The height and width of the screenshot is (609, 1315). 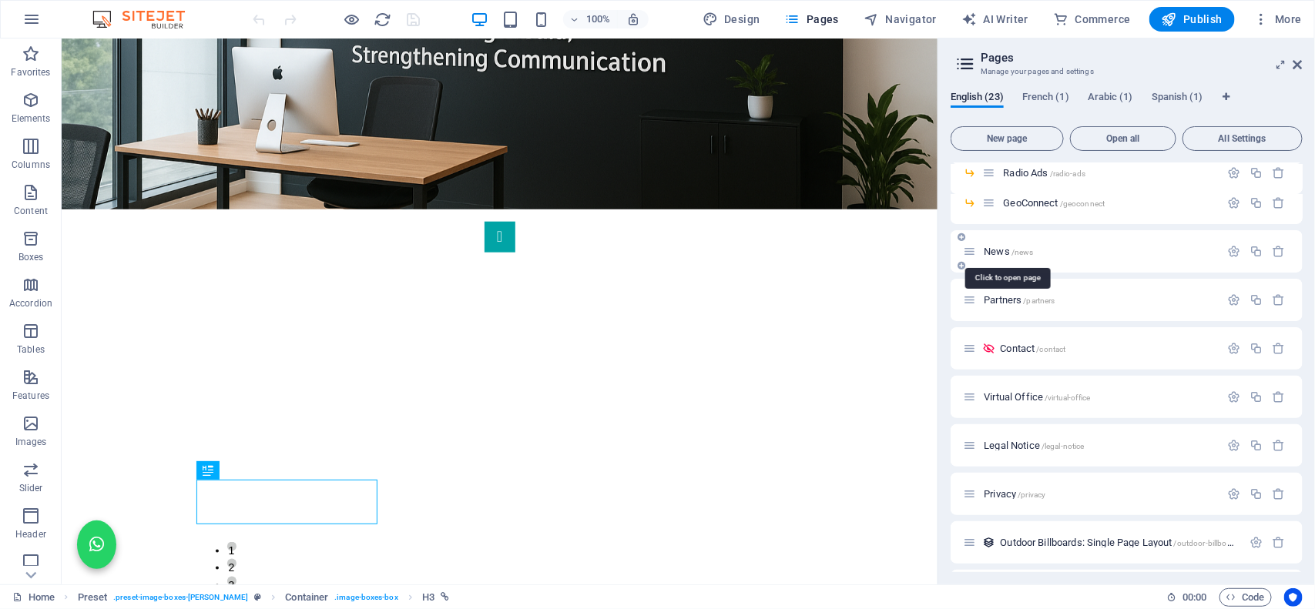 What do you see at coordinates (30, 72) in the screenshot?
I see `p: Favorites` at bounding box center [30, 72].